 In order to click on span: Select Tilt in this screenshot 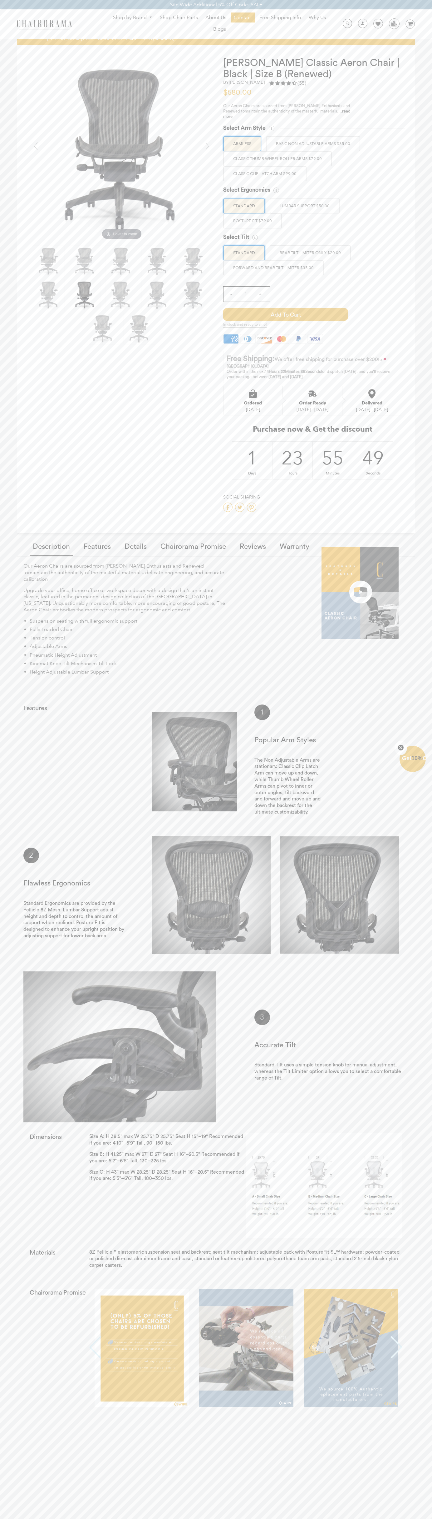, I will do `click(236, 237)`.